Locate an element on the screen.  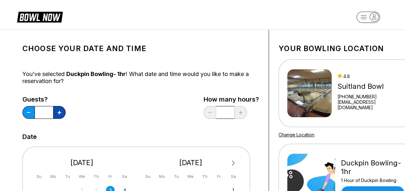
label: Guests? is located at coordinates (44, 100).